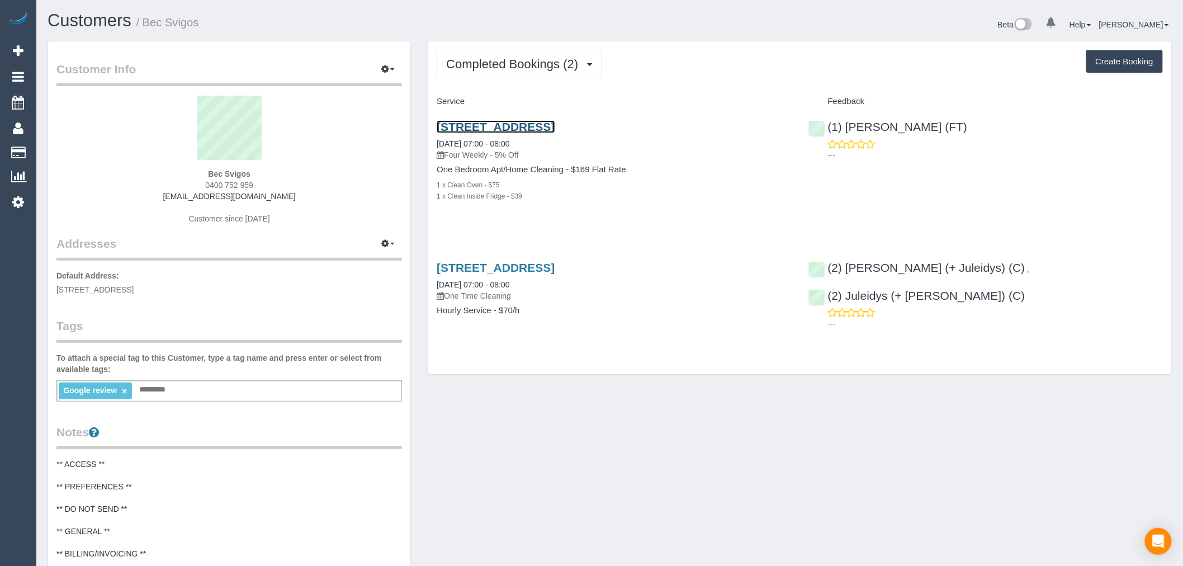 The height and width of the screenshot is (566, 1183). What do you see at coordinates (1124, 61) in the screenshot?
I see `button: Create Booking` at bounding box center [1124, 61].